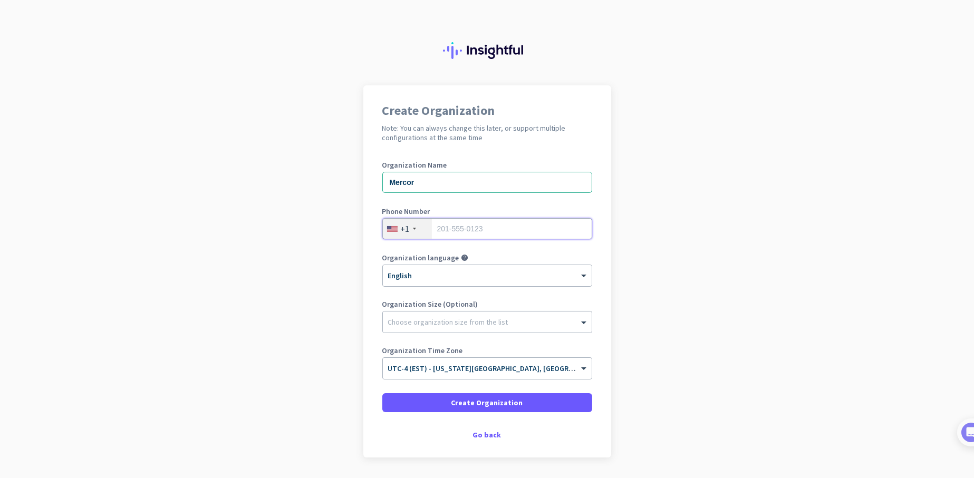  What do you see at coordinates (487, 165) in the screenshot?
I see `label: Organization Name` at bounding box center [487, 165].